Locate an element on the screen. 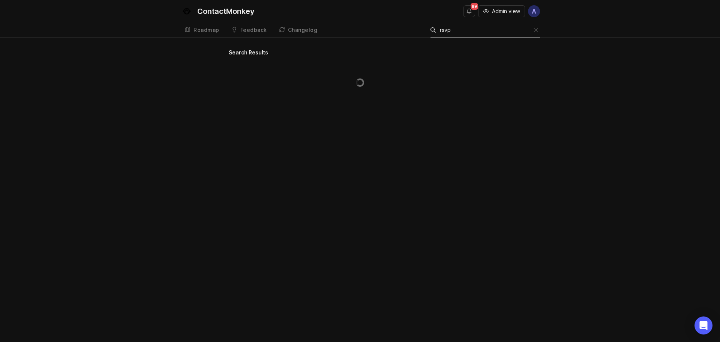  a: Feedback is located at coordinates (249, 30).